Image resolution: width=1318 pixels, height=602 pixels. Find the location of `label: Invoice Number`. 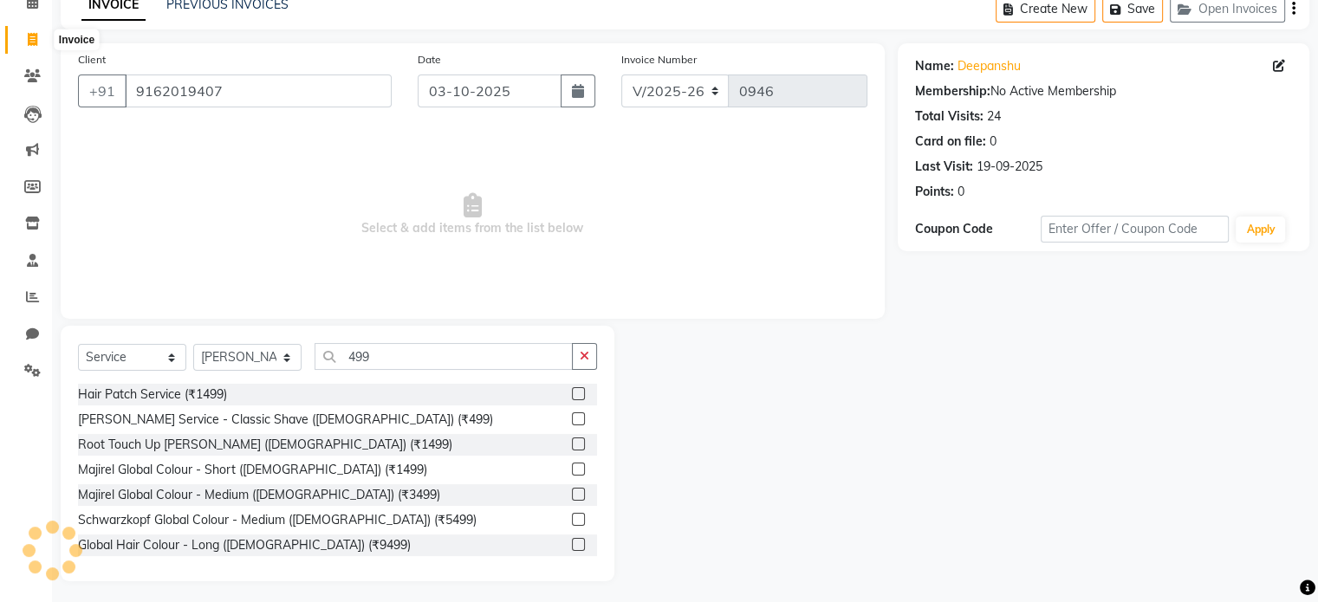

label: Invoice Number is located at coordinates (658, 60).